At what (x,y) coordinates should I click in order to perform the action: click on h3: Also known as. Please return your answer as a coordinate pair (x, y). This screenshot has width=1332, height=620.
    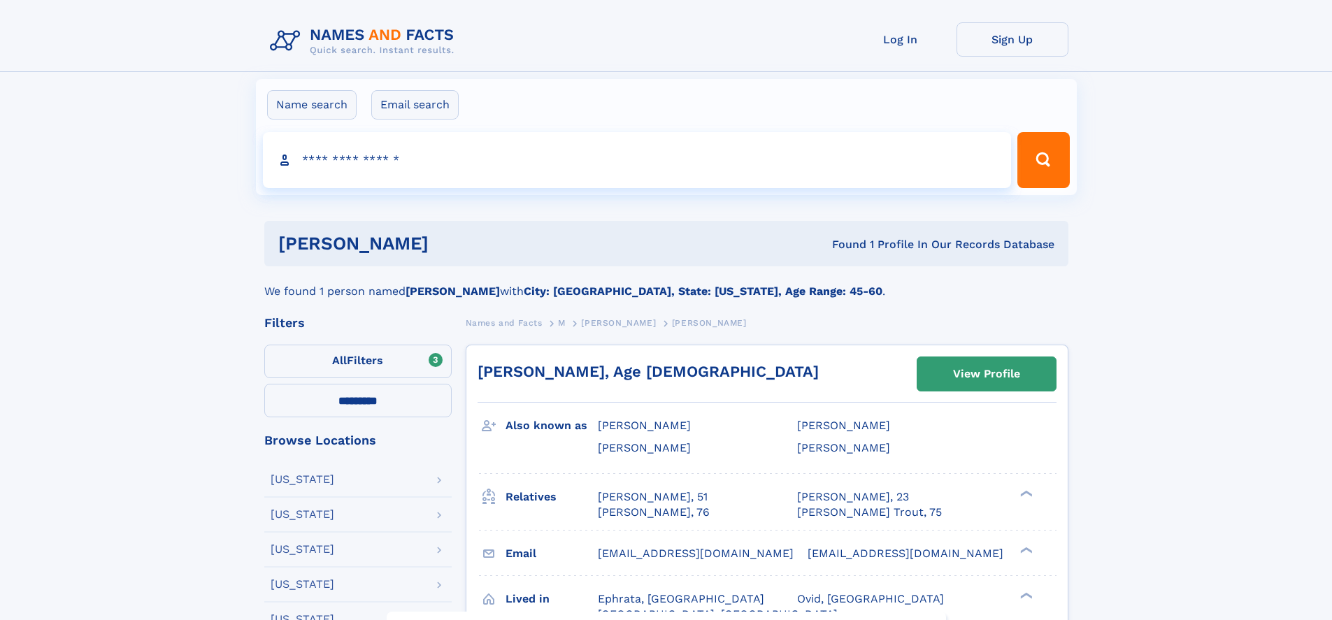
    Looking at the image, I should click on (552, 426).